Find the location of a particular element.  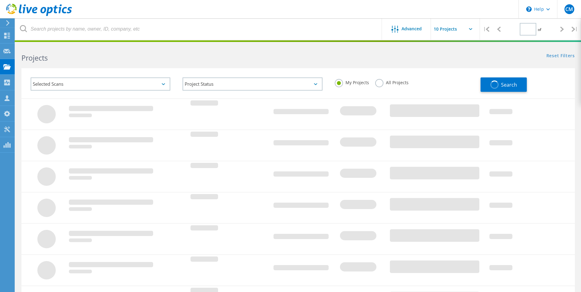

label: My Projects is located at coordinates (352, 82).